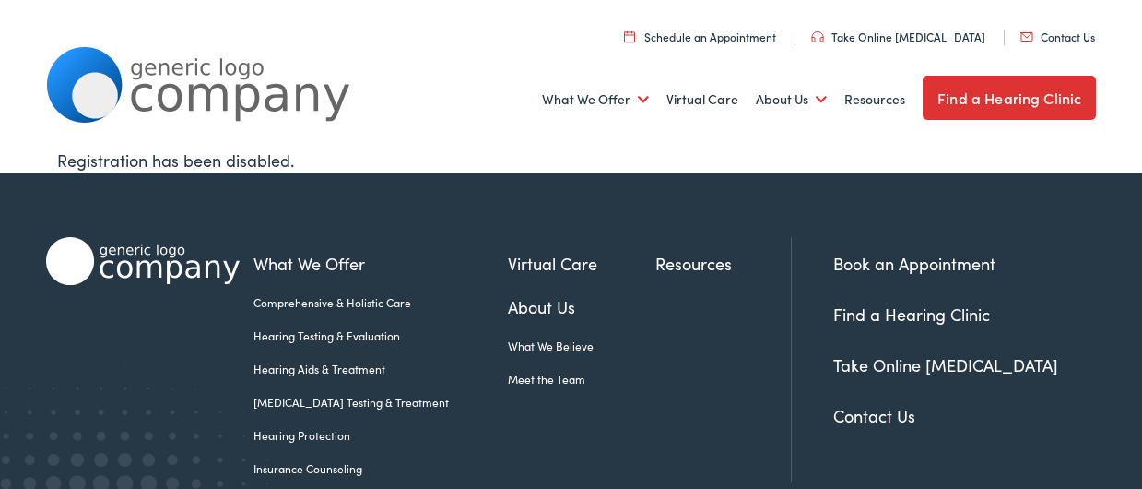  I want to click on a: Hearing Protection, so click(381, 435).